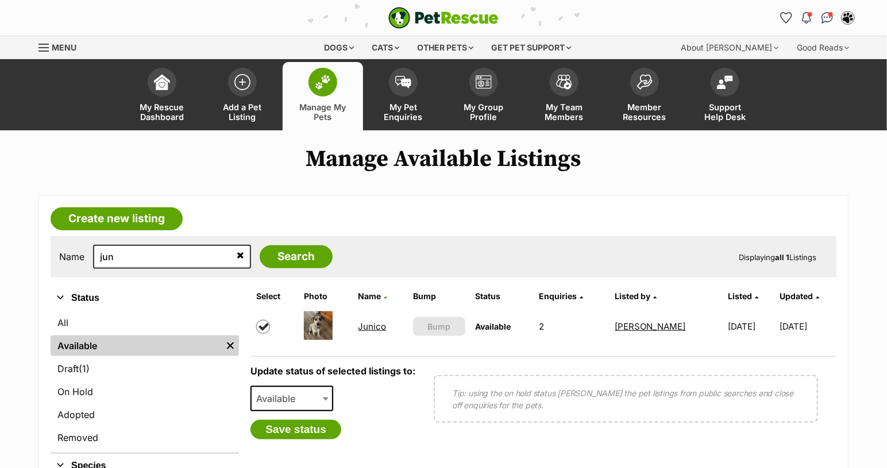  I want to click on span: Menu, so click(64, 47).